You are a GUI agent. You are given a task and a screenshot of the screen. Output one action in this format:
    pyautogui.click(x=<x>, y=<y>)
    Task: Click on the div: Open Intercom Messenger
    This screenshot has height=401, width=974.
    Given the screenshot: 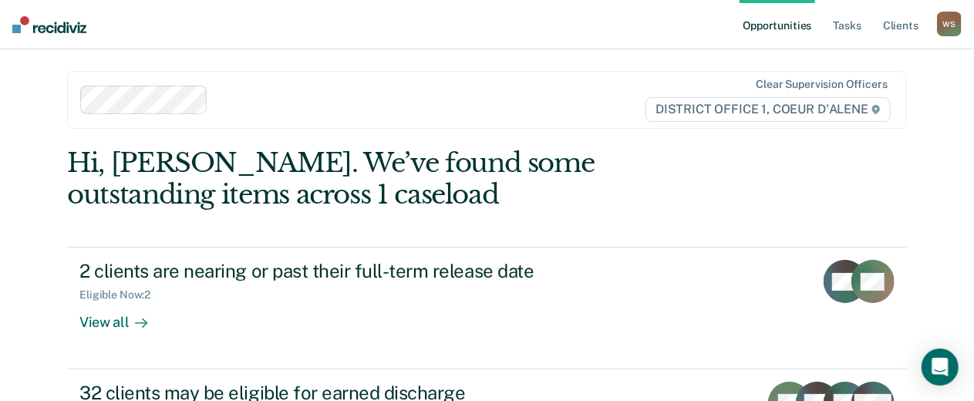 What is the action you would take?
    pyautogui.click(x=940, y=367)
    